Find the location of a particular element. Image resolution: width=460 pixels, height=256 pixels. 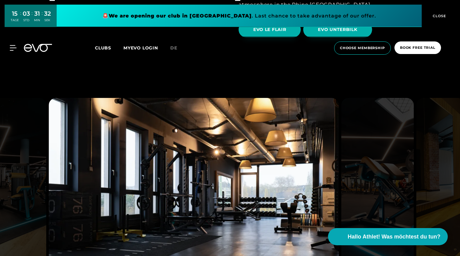

span: book free trial is located at coordinates (418, 47).